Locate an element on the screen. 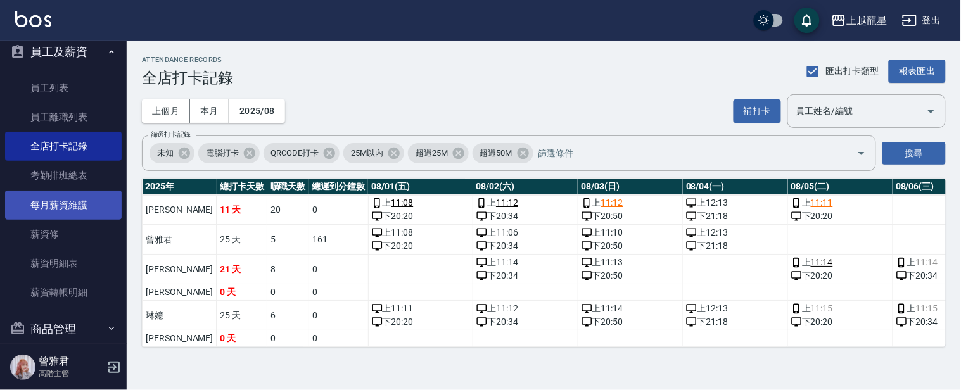 The height and width of the screenshot is (390, 961). div: 上 11:13 is located at coordinates (630, 262).